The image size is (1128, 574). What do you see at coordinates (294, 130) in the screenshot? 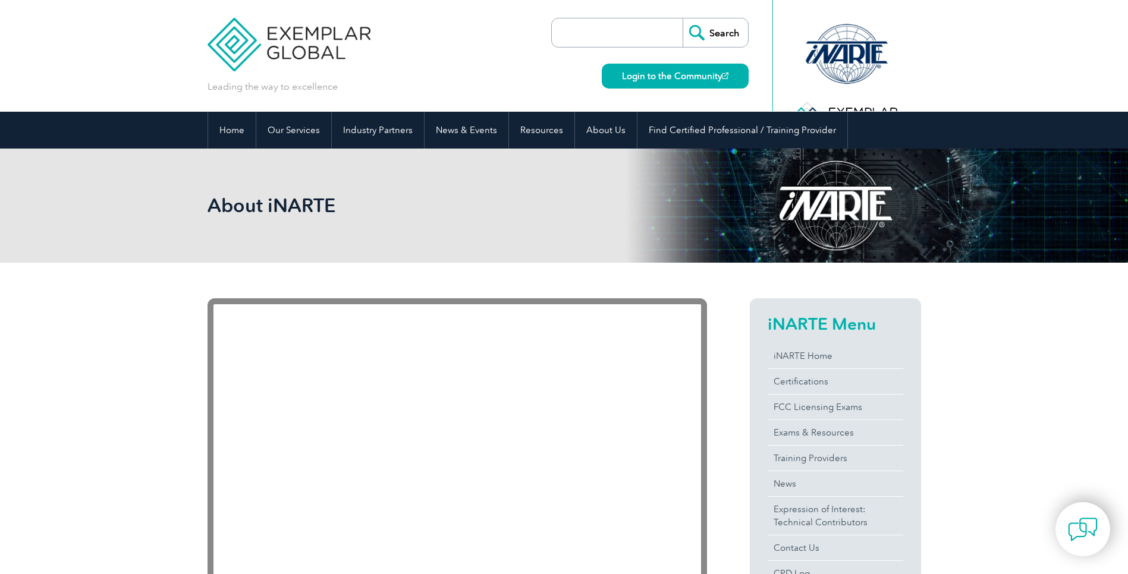
I see `a: Our Services` at bounding box center [294, 130].